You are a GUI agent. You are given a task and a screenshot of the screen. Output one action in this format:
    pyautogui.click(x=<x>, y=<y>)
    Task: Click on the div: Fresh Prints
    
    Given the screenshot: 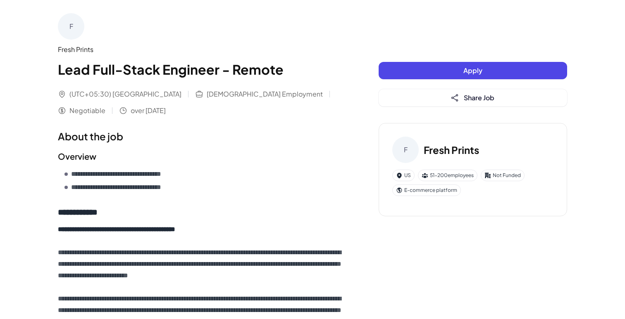 What is the action you would take?
    pyautogui.click(x=202, y=50)
    